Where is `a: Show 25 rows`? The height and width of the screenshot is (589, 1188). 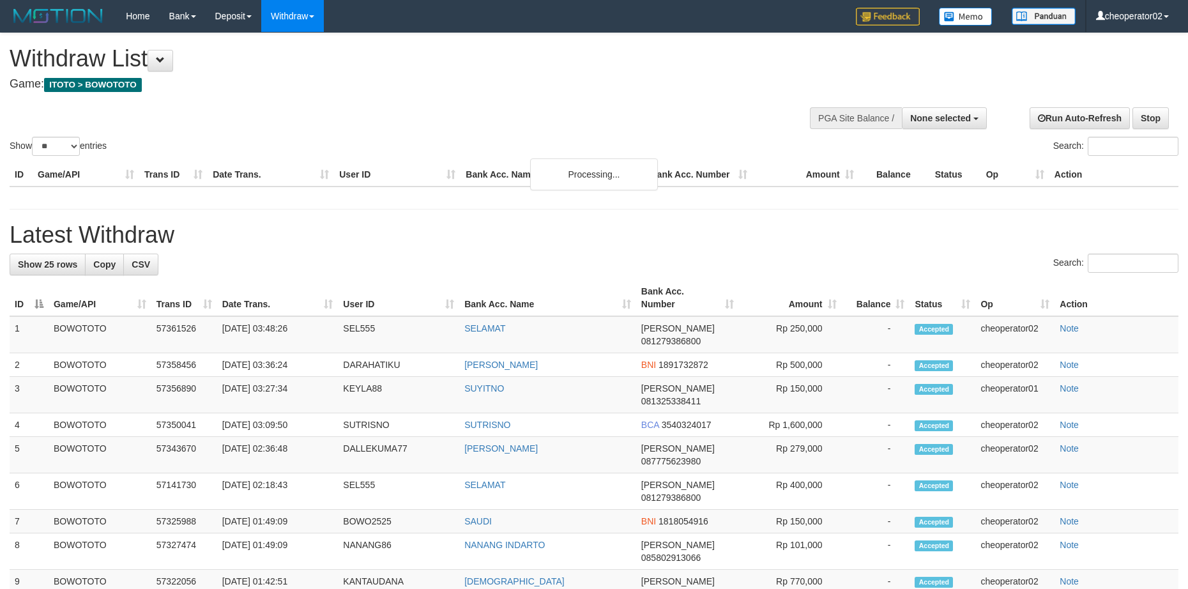
a: Show 25 rows is located at coordinates (47, 264).